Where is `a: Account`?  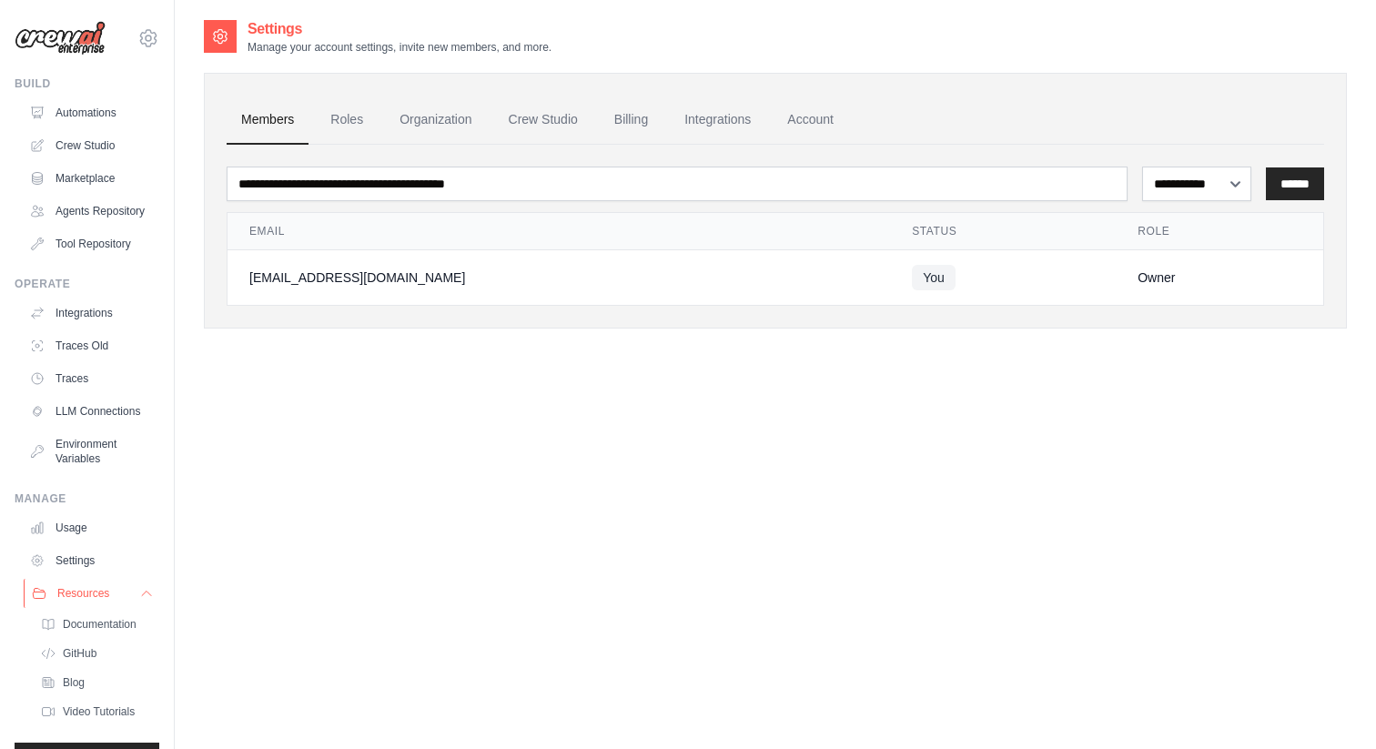
a: Account is located at coordinates (810, 120).